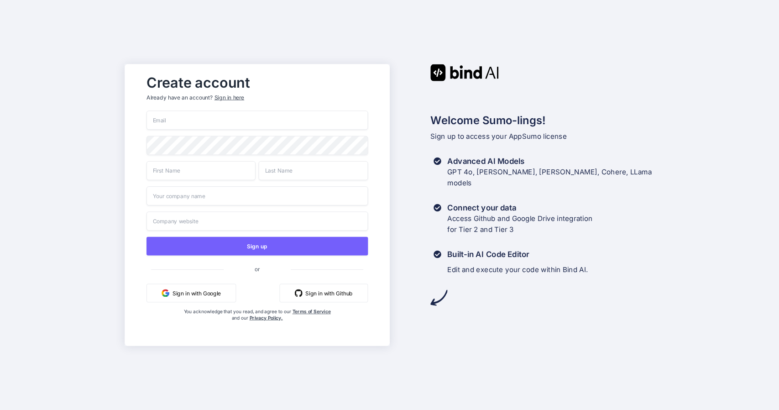 This screenshot has height=410, width=779. I want to click on button: Sign in with Github, so click(323, 293).